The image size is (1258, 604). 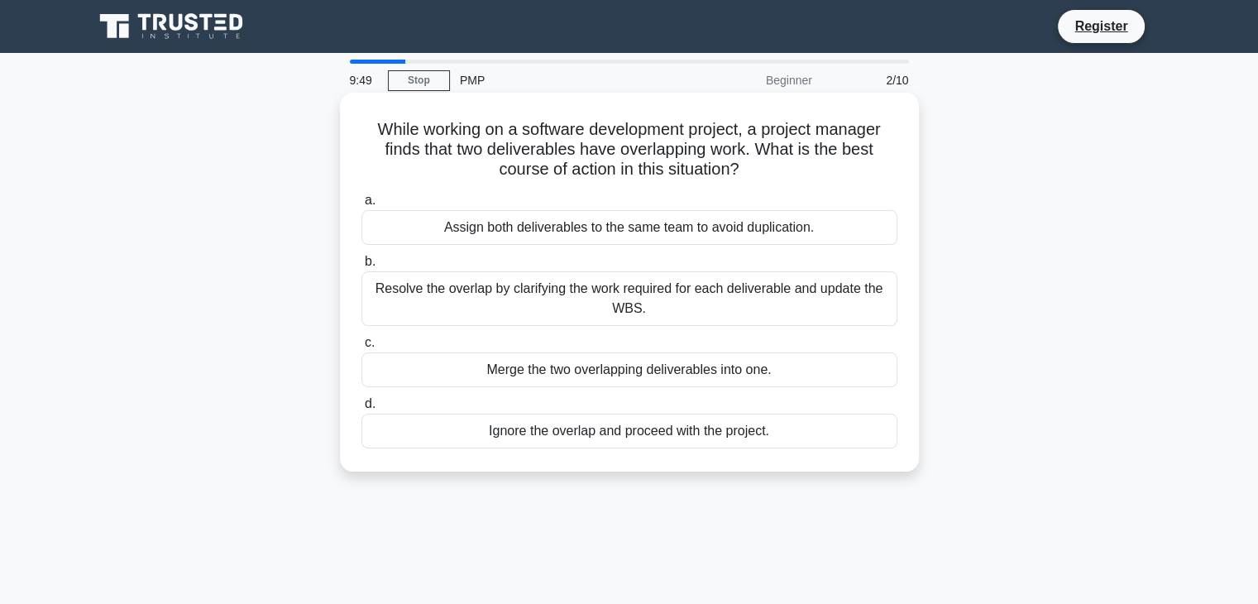 I want to click on div: Resolve the overlap by clarifying the work required for each deliverable and update the WBS., so click(x=629, y=299).